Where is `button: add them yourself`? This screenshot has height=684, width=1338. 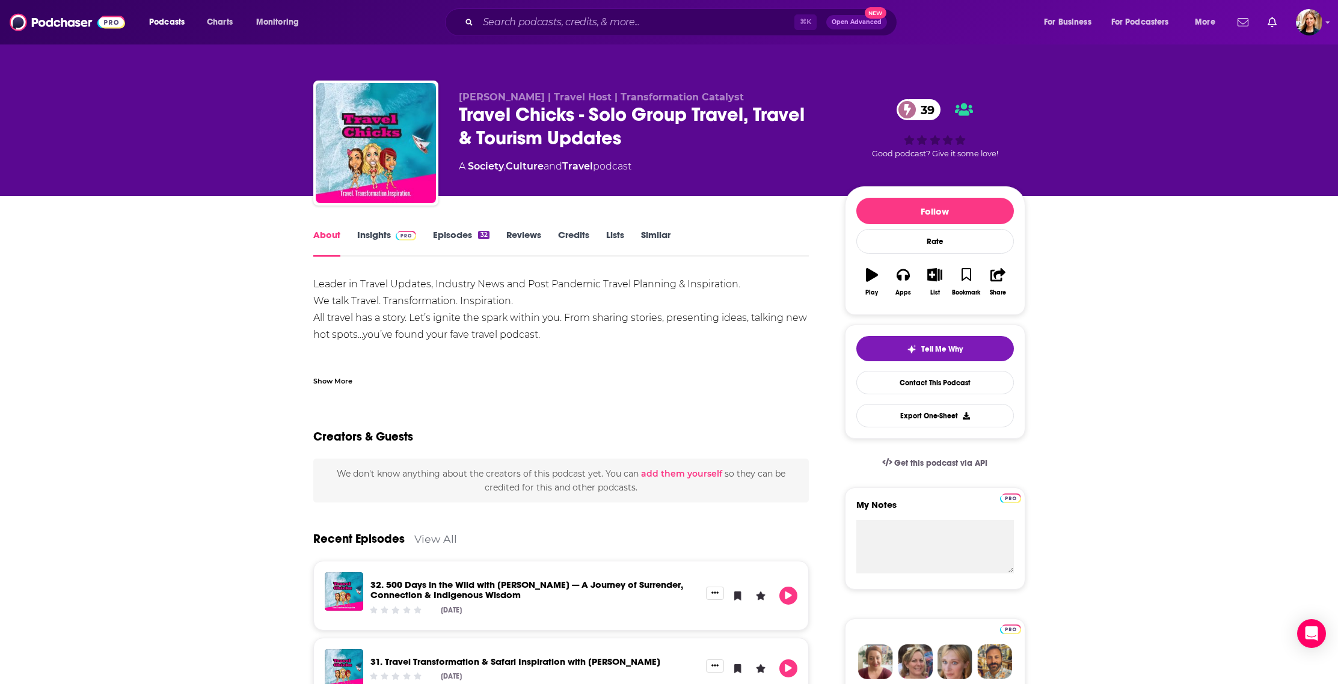 button: add them yourself is located at coordinates (681, 474).